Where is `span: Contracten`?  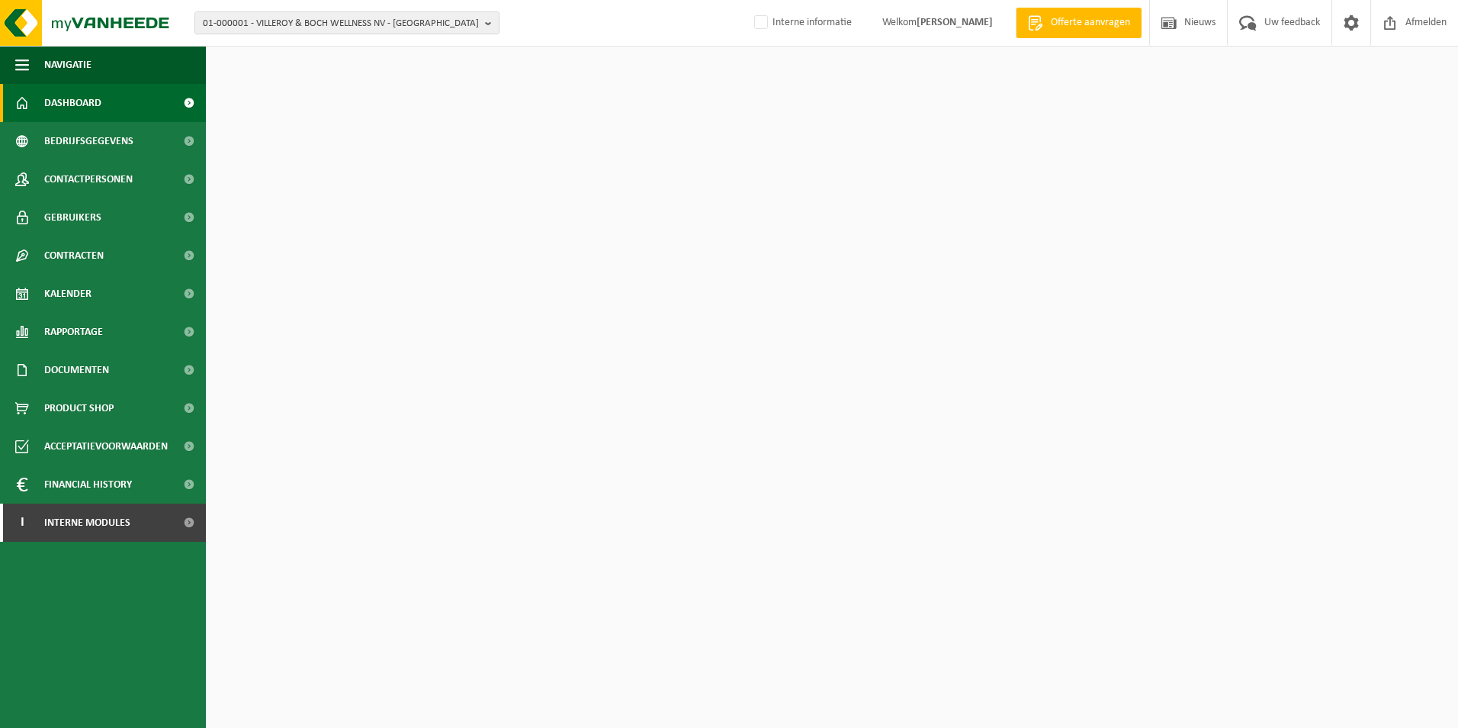
span: Contracten is located at coordinates (74, 255).